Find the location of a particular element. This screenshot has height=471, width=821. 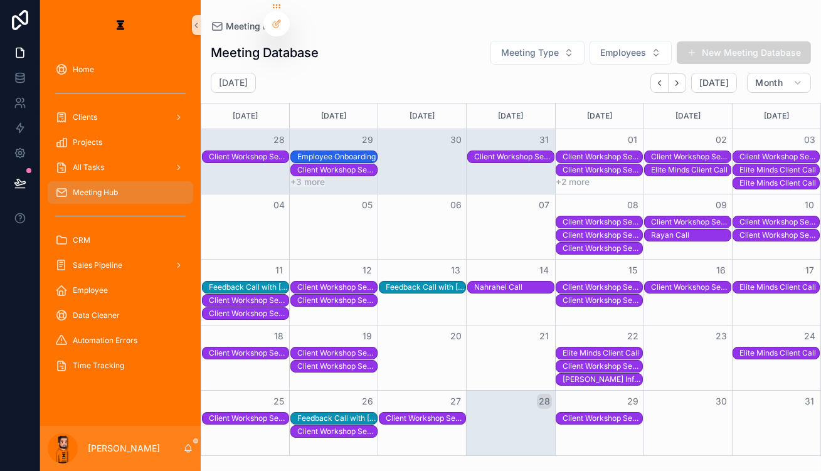

button: 03 is located at coordinates (809, 140).